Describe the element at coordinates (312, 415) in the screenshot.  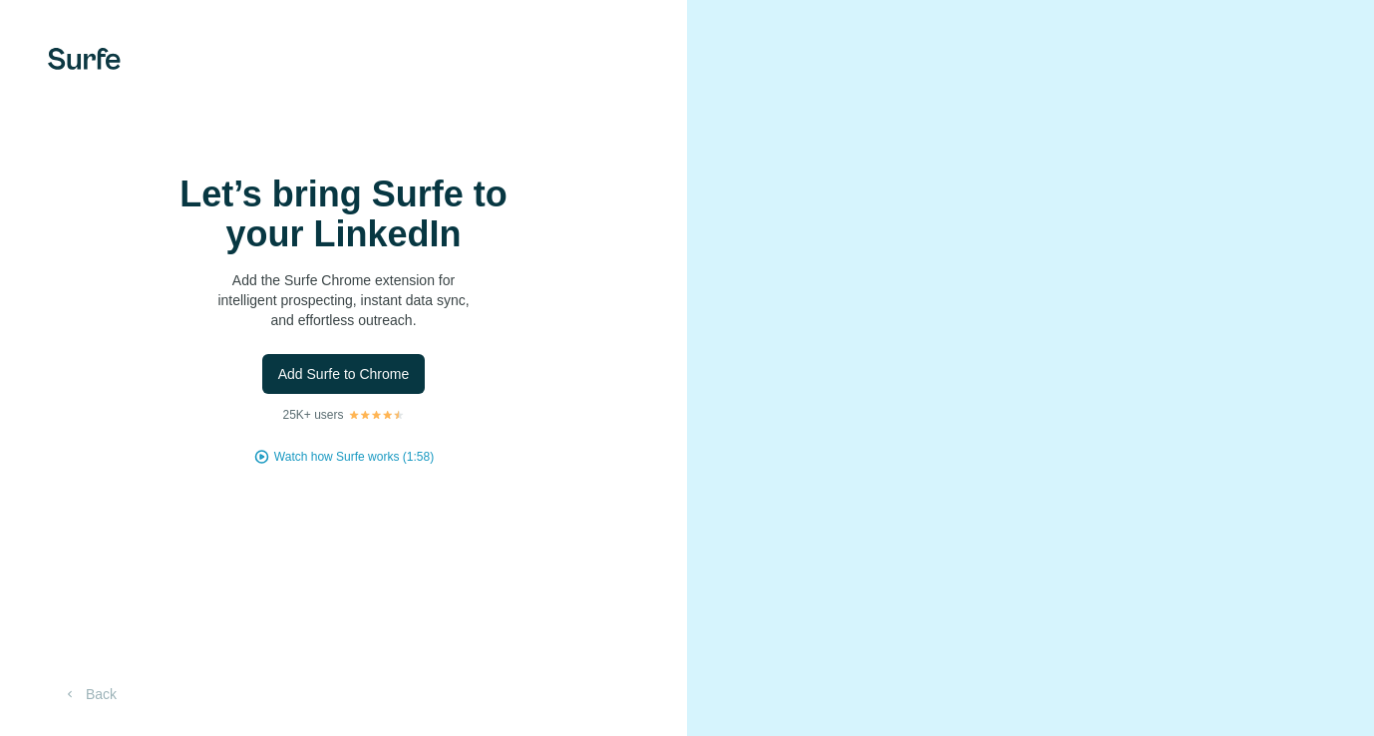
I see `p: 25K+ users` at that location.